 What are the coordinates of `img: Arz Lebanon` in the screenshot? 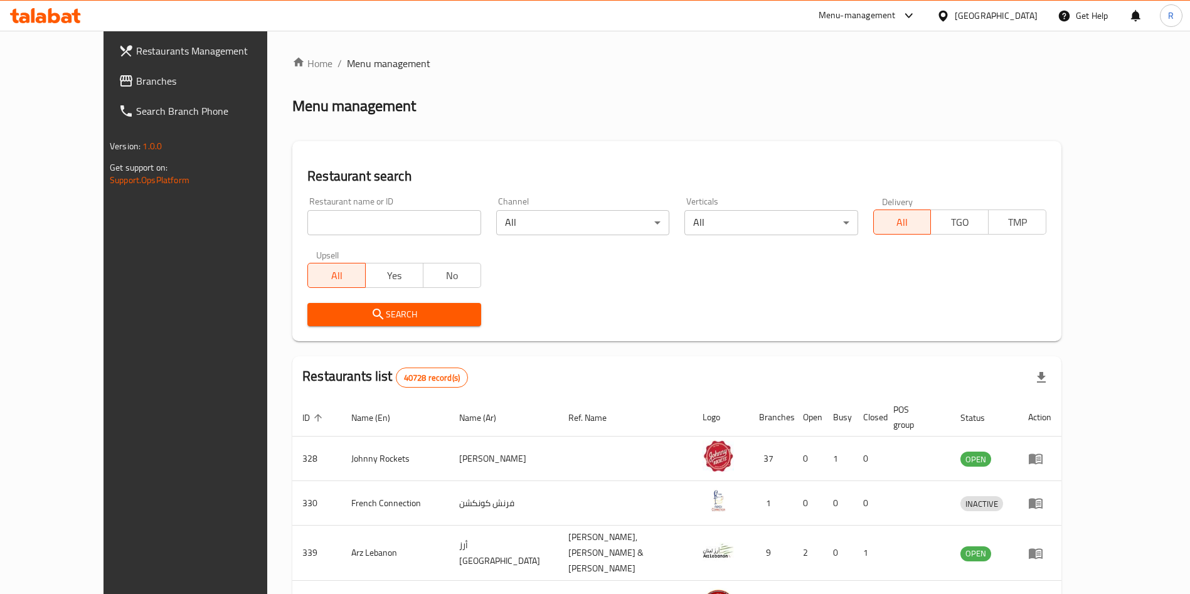 It's located at (718, 551).